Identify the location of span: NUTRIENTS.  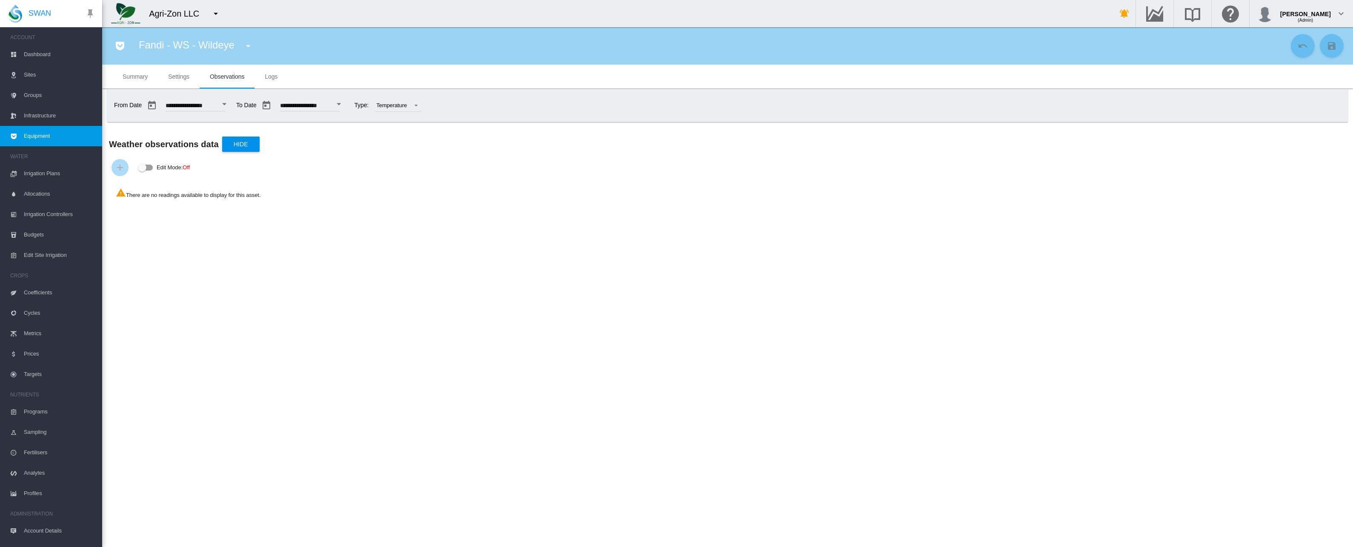
(53, 395).